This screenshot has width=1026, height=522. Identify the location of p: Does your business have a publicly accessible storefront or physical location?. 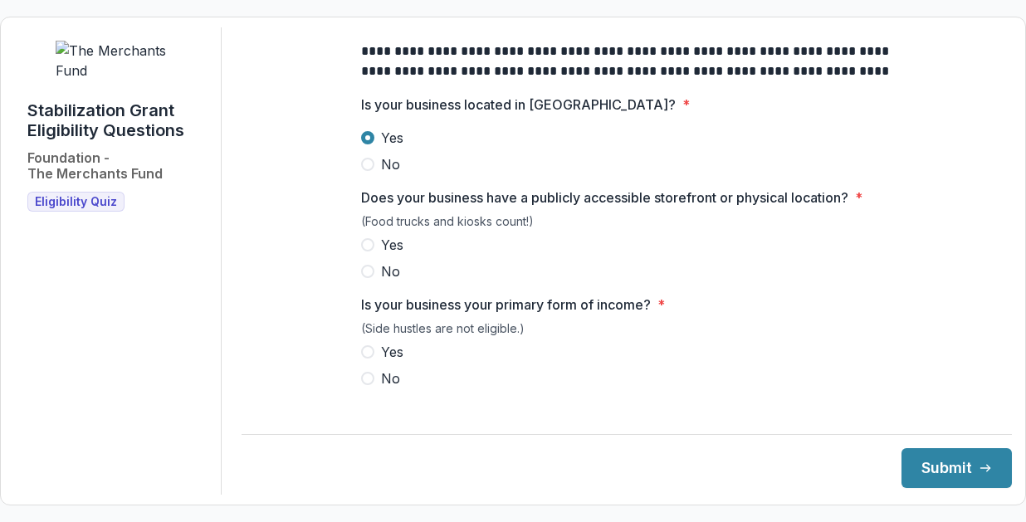
(604, 198).